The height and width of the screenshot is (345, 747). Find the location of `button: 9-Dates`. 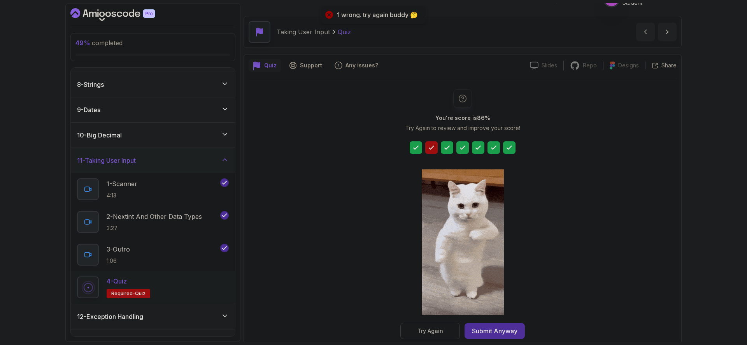

button: 9-Dates is located at coordinates (153, 110).